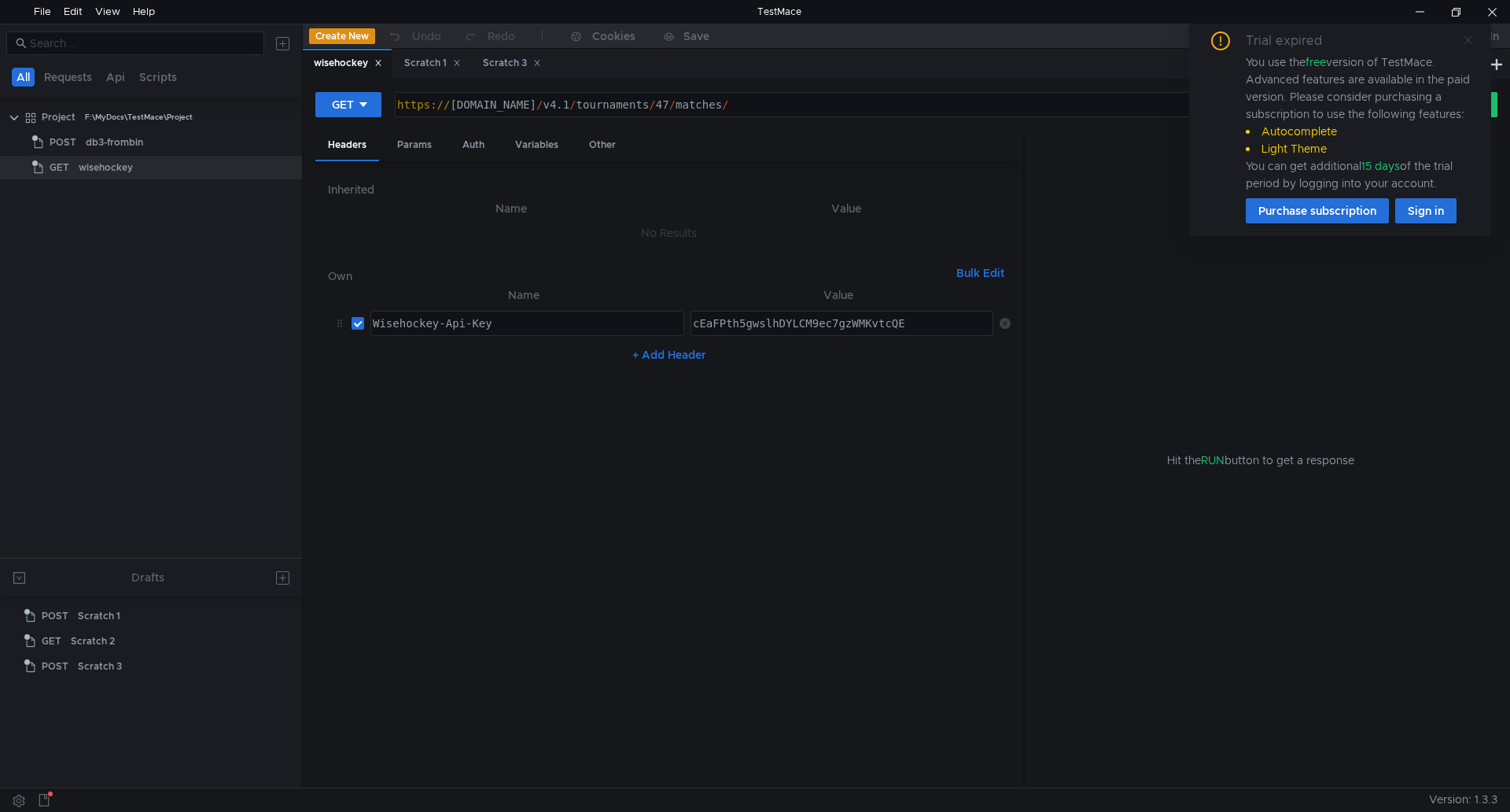  Describe the element at coordinates (415, 144) in the screenshot. I see `div: Params` at that location.